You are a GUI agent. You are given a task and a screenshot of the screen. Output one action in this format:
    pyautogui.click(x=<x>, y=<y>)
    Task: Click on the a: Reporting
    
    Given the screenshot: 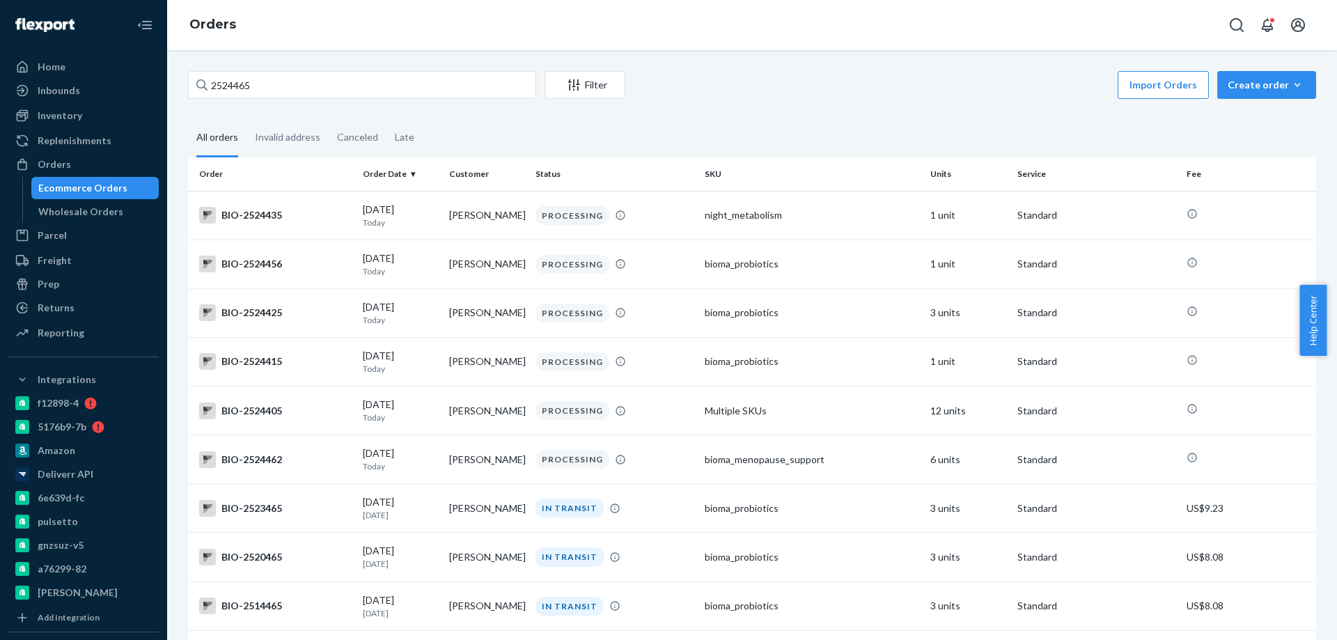 What is the action you would take?
    pyautogui.click(x=84, y=333)
    